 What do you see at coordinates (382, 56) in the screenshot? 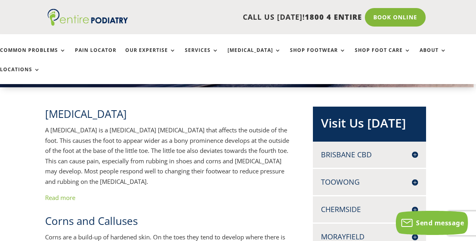
I see `a: Shop Foot Care` at bounding box center [382, 56].